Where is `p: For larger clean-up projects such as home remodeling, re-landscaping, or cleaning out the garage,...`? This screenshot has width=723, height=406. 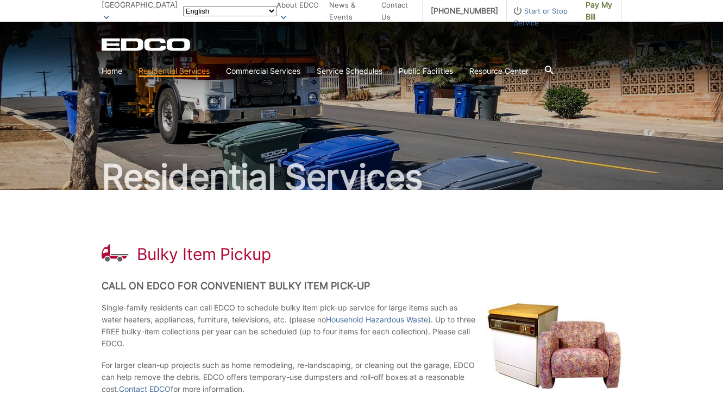
p: For larger clean-up projects such as home remodeling, re-landscaping, or cleaning out the garage,... is located at coordinates (362, 378).